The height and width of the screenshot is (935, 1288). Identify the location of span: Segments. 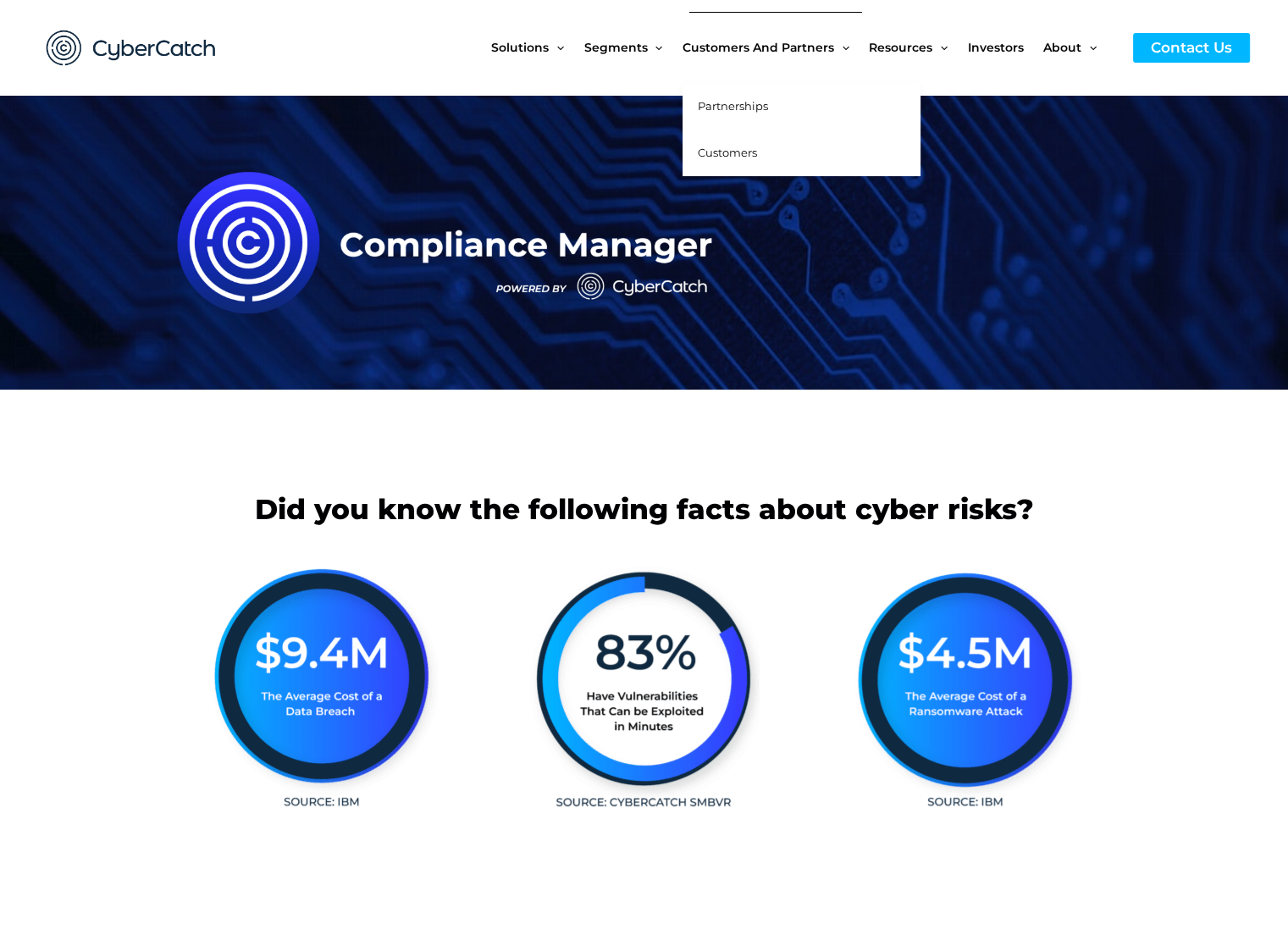
(615, 48).